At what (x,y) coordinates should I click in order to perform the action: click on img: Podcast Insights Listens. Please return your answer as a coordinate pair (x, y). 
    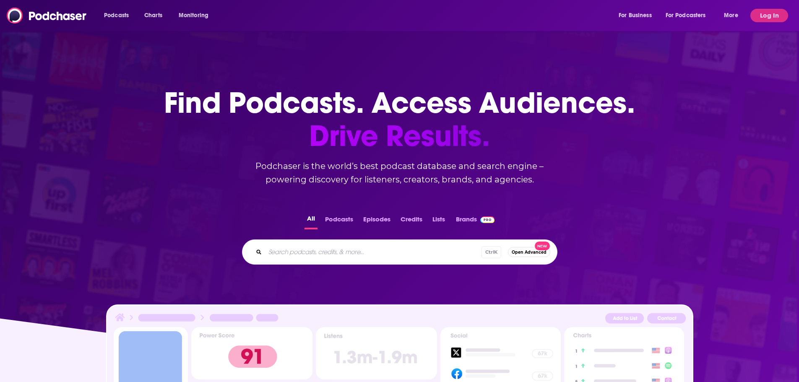
    Looking at the image, I should click on (376, 353).